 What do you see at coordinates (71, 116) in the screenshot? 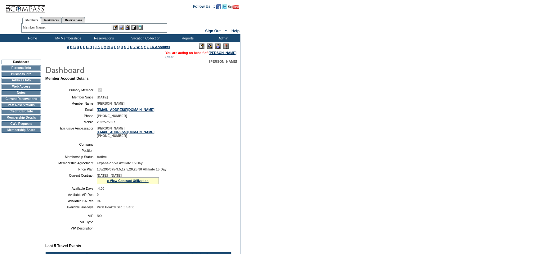
I see `td: Phone:` at bounding box center [71, 116].